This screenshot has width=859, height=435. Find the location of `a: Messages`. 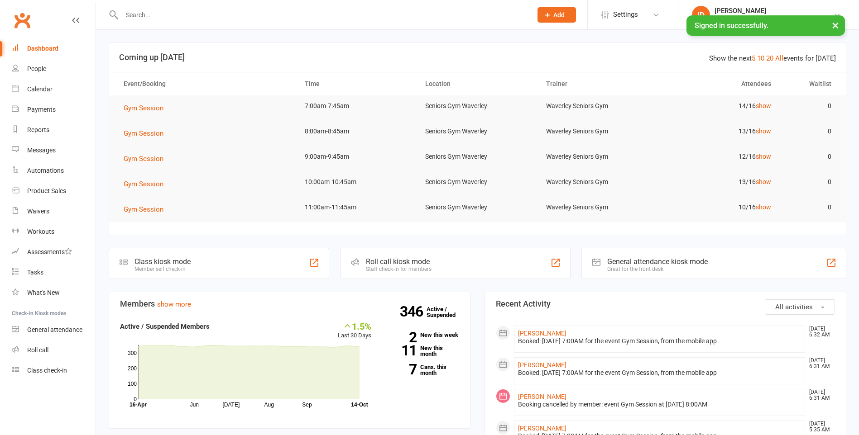

a: Messages is located at coordinates (53, 150).